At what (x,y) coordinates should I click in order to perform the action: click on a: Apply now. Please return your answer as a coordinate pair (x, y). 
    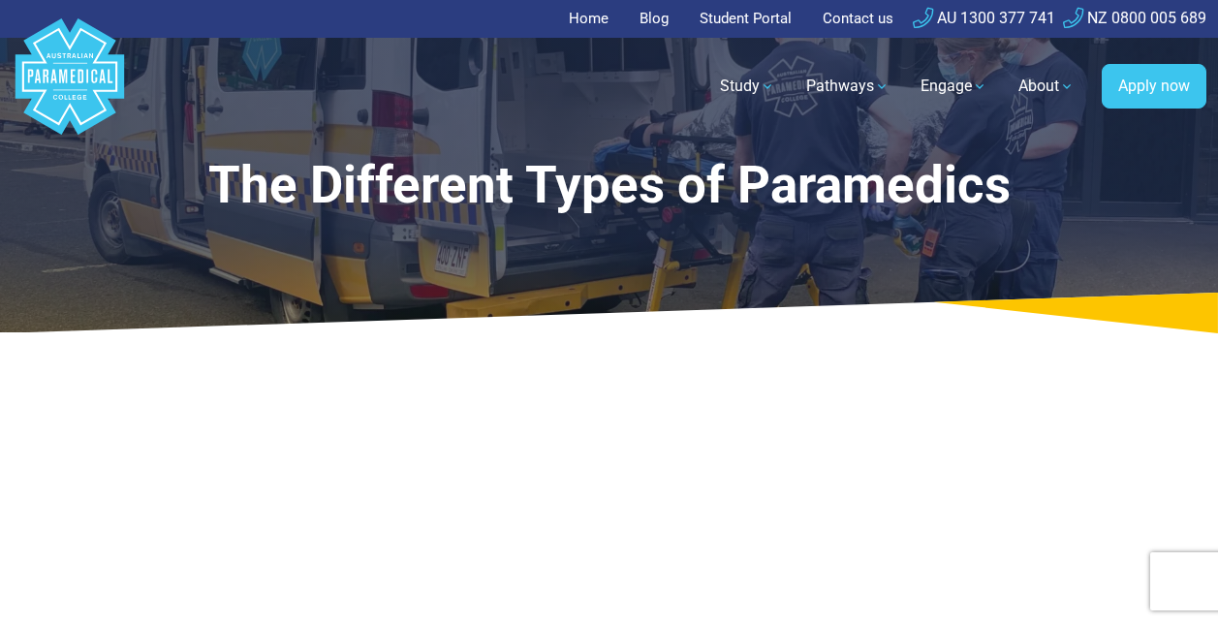
    Looking at the image, I should click on (1154, 86).